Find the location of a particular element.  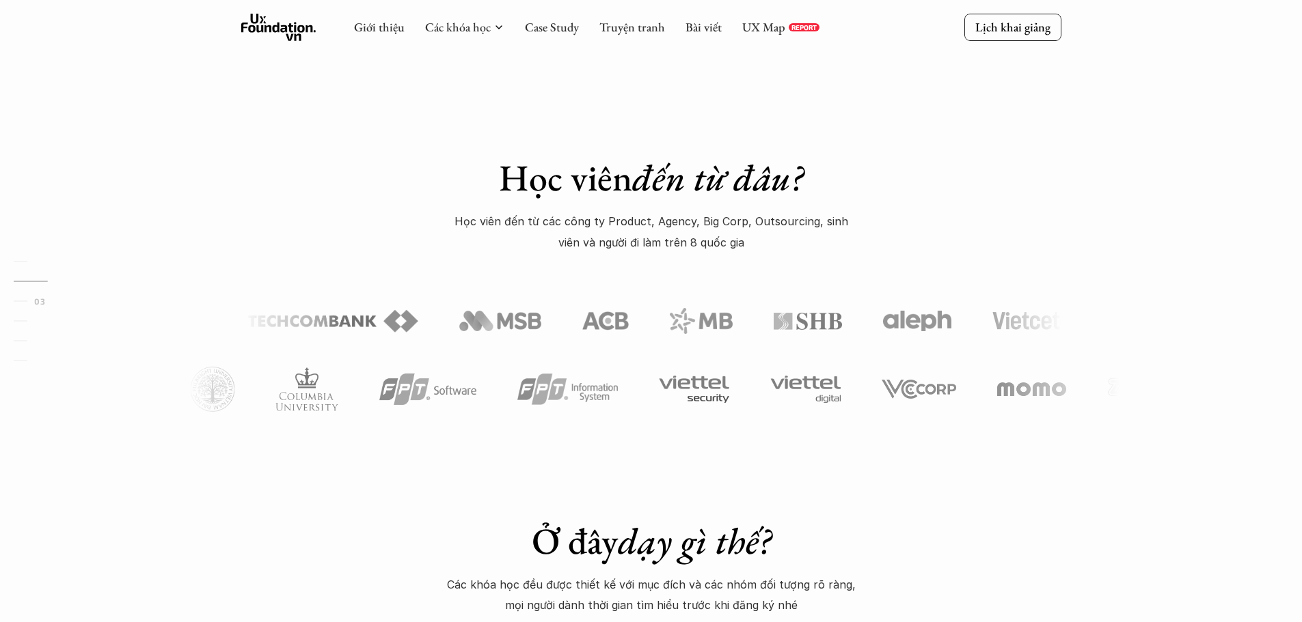

h1: Ở đây is located at coordinates (651, 541).